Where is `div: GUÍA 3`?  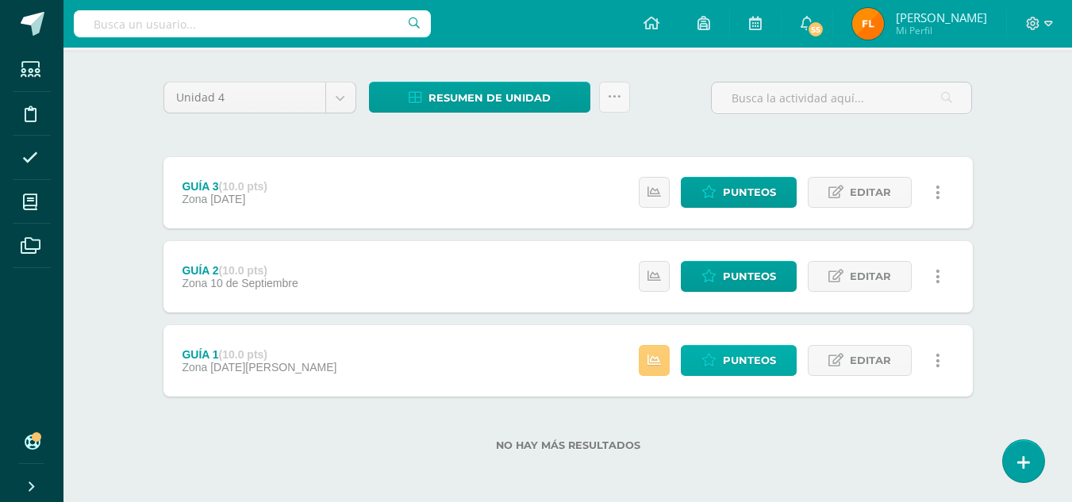
div: GUÍA 3 is located at coordinates (225, 186).